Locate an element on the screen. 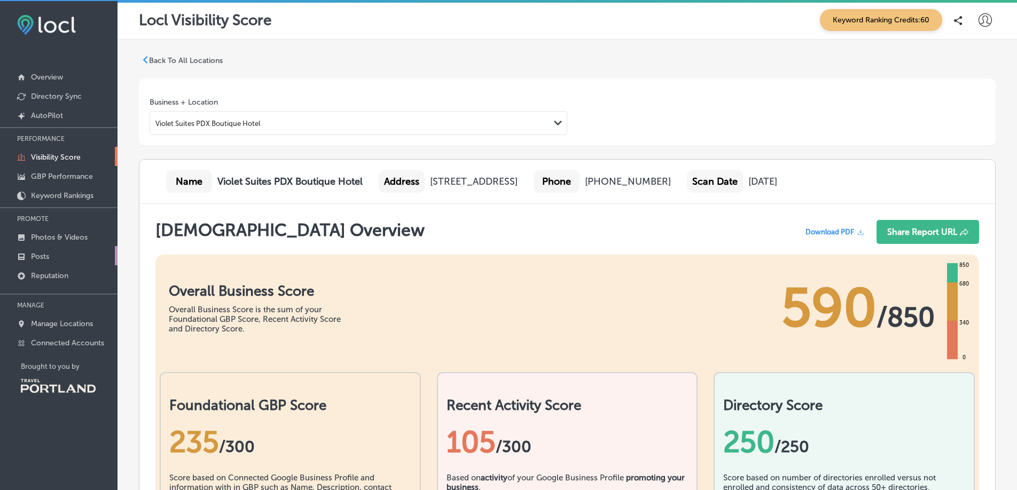 The image size is (1017, 490). p: Photos & Videos is located at coordinates (59, 237).